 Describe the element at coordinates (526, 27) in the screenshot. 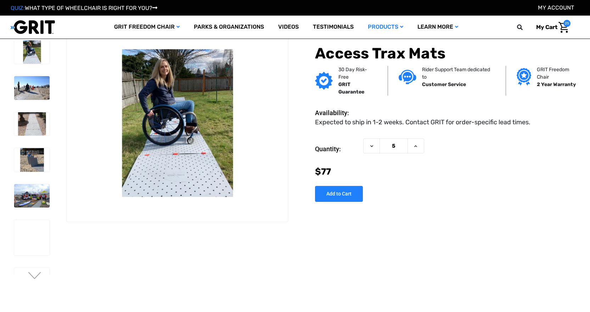

I see `input: Search` at that location.